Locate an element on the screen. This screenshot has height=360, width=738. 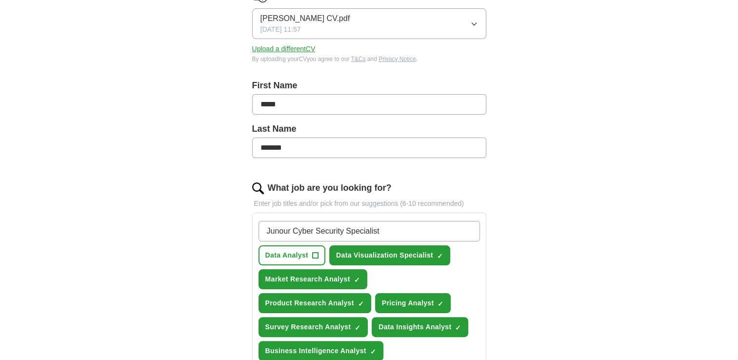
label: Last Name is located at coordinates (369, 129).